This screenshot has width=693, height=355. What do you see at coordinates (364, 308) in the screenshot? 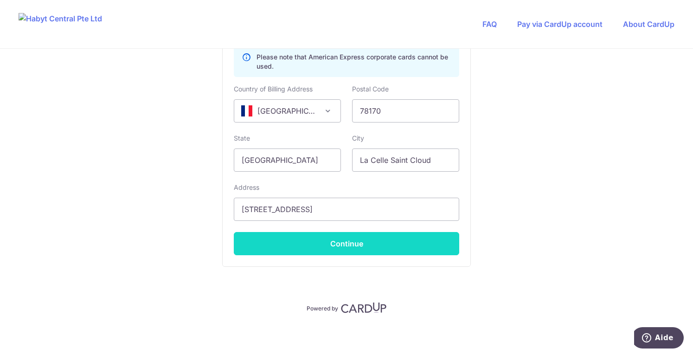
I see `img: CardUp` at bounding box center [364, 308].